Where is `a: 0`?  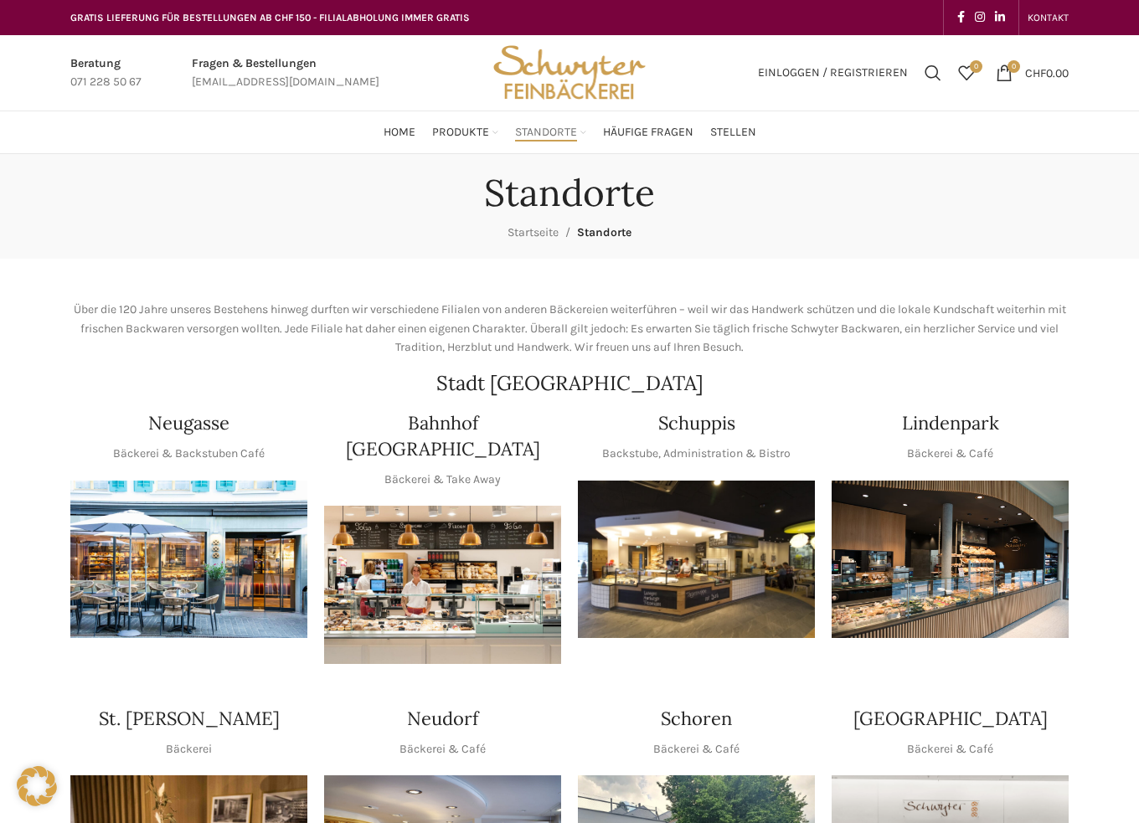 a: 0 is located at coordinates (966, 73).